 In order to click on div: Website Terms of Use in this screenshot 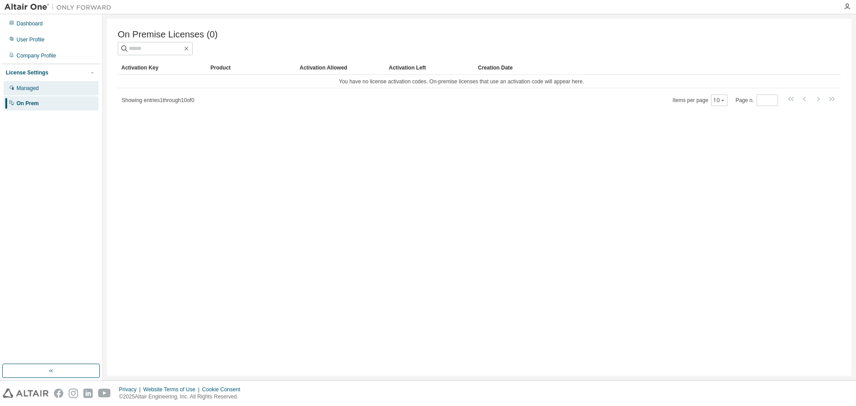, I will do `click(173, 390)`.